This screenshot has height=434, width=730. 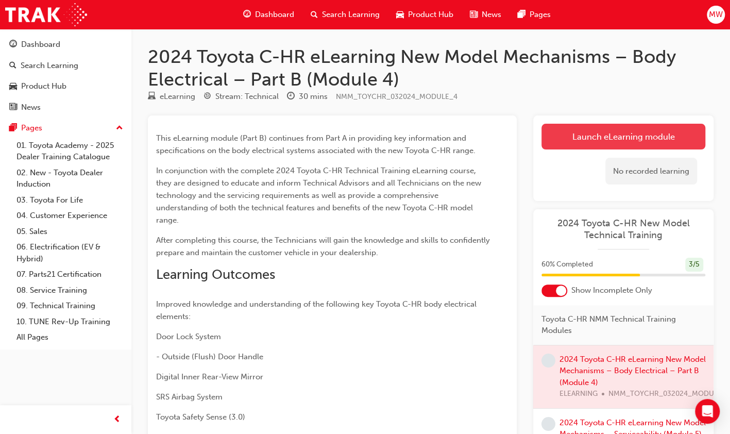 I want to click on a: 05. Sales, so click(x=70, y=231).